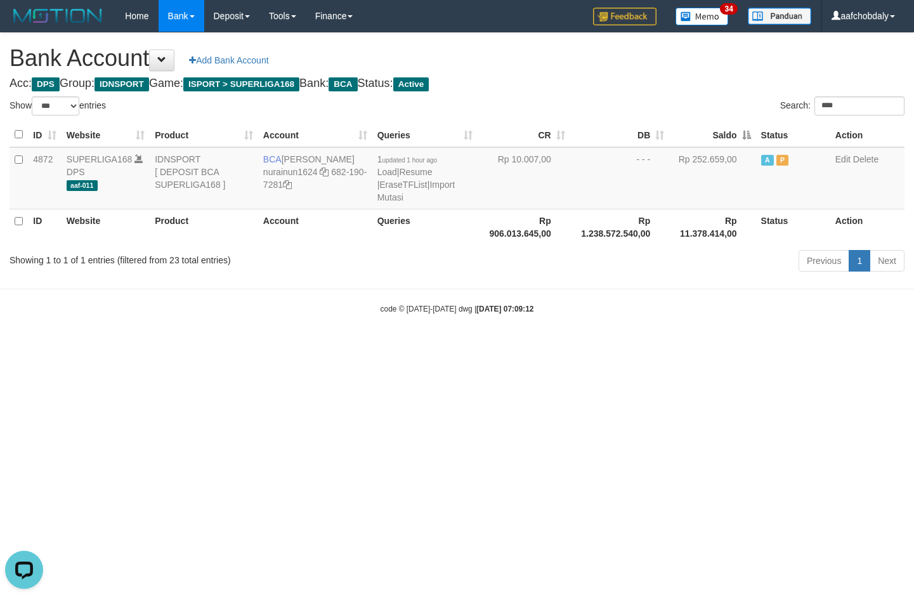  What do you see at coordinates (82, 185) in the screenshot?
I see `span: aaf-011` at bounding box center [82, 185].